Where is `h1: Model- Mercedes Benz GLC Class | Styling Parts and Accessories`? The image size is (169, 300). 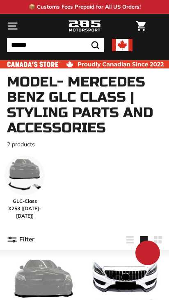 h1: Model- Mercedes Benz GLC Class | Styling Parts and Accessories is located at coordinates (84, 105).